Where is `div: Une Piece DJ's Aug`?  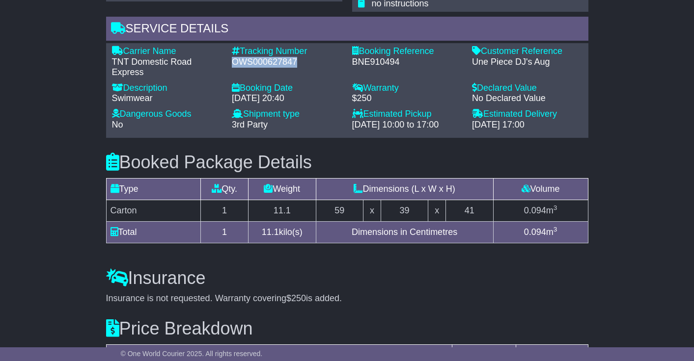
div: Une Piece DJ's Aug is located at coordinates (527, 62).